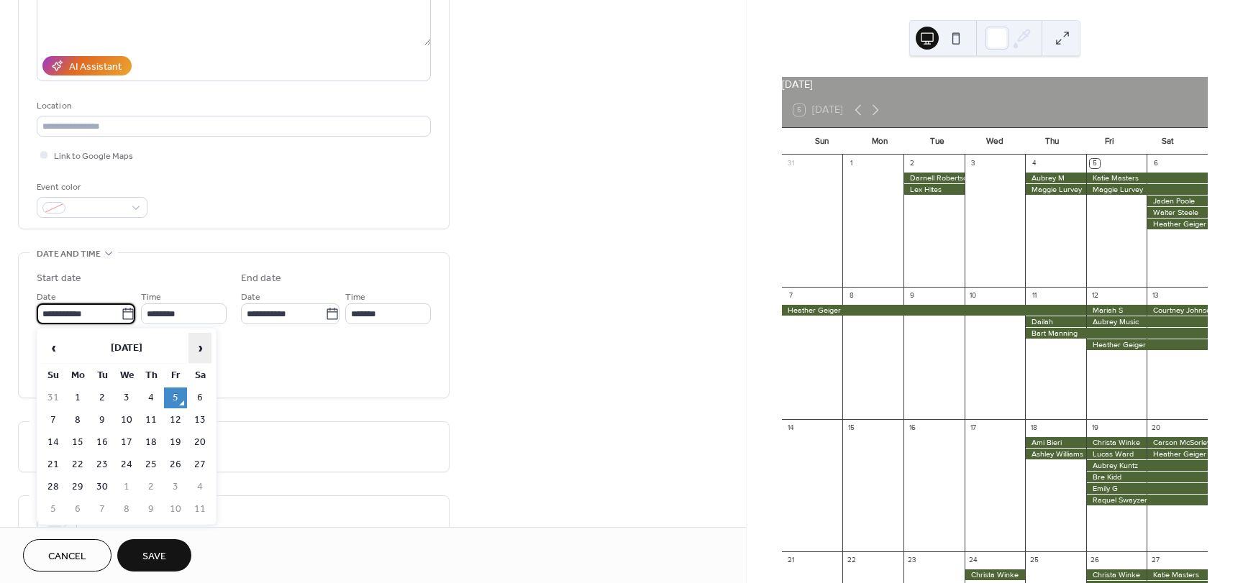 Image resolution: width=1243 pixels, height=583 pixels. I want to click on td: 18, so click(151, 442).